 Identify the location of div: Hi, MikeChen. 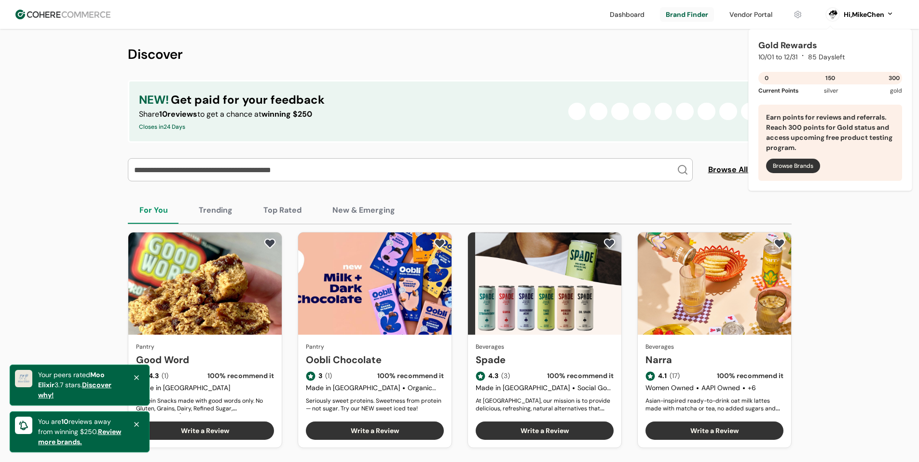
(864, 14).